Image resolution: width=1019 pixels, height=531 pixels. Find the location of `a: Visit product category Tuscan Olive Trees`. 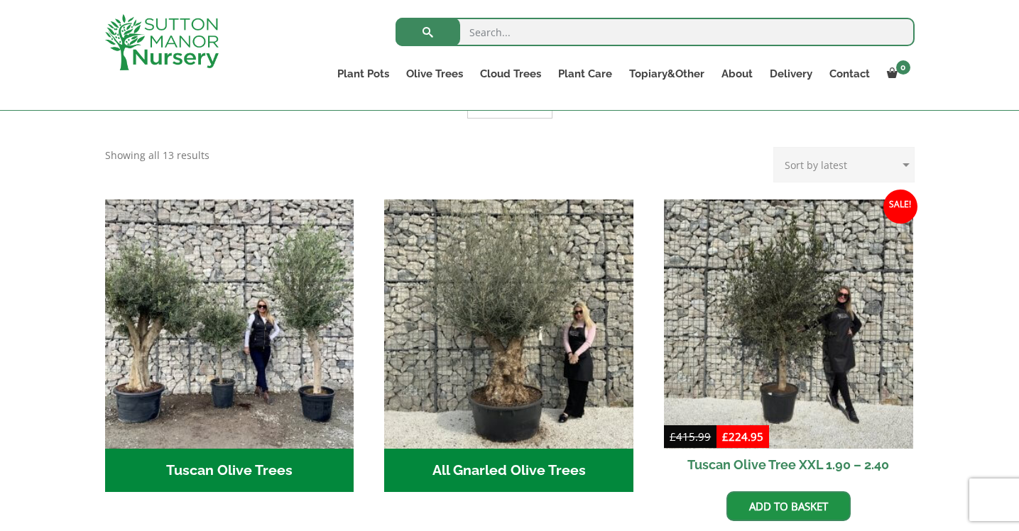

a: Visit product category Tuscan Olive Trees is located at coordinates (229, 346).